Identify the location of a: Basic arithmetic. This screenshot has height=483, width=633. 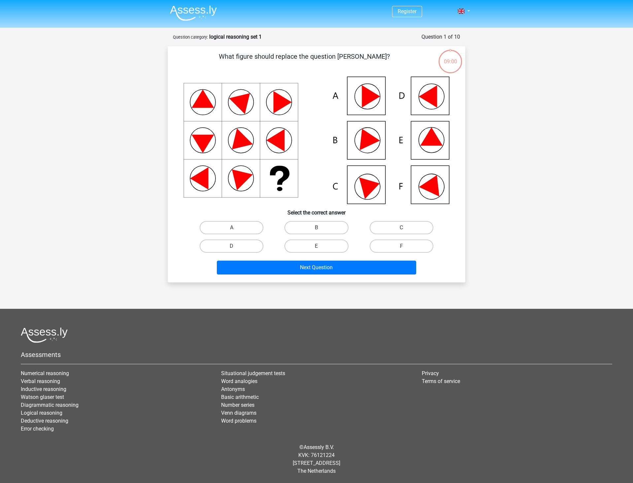
(240, 397).